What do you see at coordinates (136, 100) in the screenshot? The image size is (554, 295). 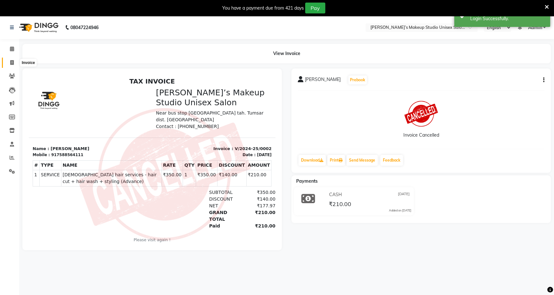 I see `img: cancelled-stamp.png` at bounding box center [136, 100].